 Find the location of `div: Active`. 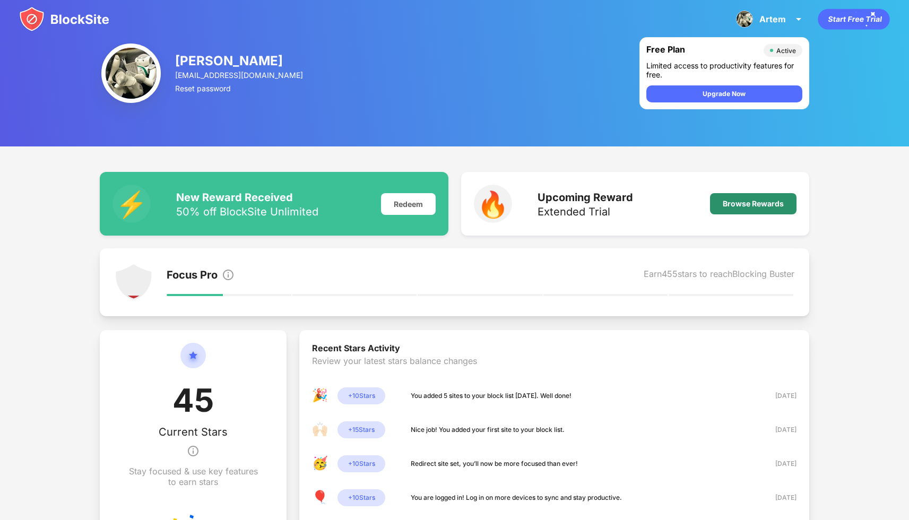

div: Active is located at coordinates (786, 50).